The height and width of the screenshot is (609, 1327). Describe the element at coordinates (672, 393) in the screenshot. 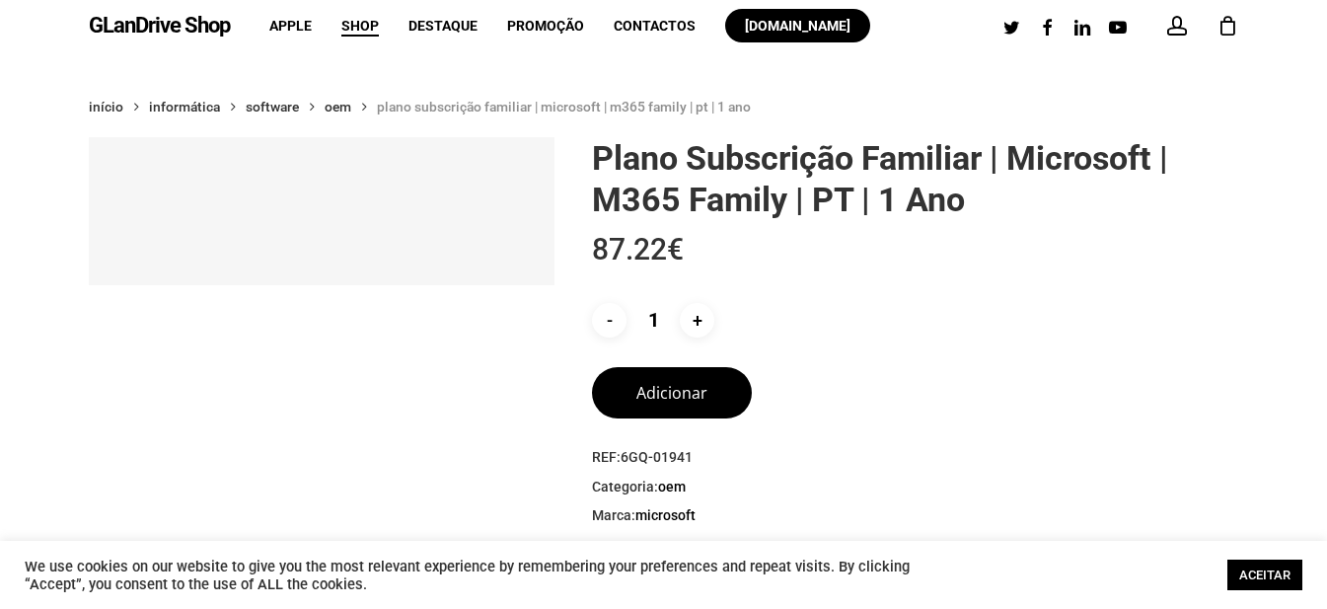

I see `button: Adicionar` at that location.